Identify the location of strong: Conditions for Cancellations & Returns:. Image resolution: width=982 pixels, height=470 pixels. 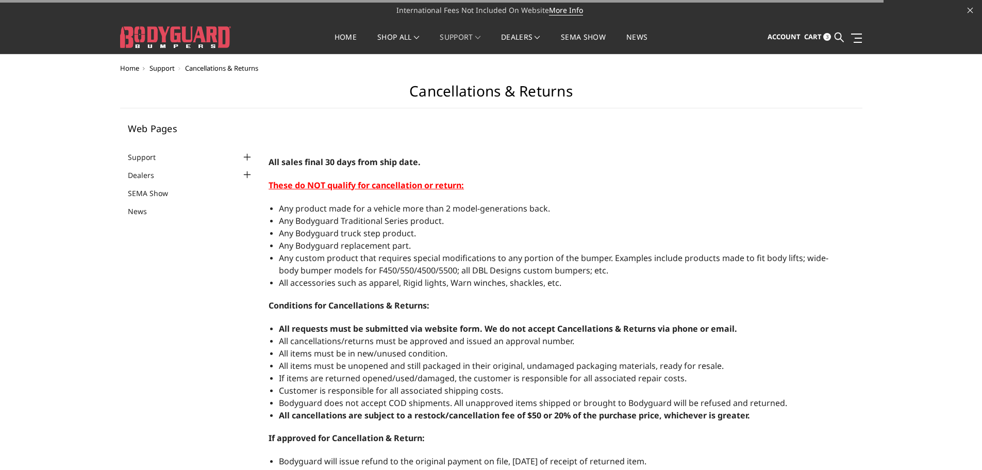
(349, 305).